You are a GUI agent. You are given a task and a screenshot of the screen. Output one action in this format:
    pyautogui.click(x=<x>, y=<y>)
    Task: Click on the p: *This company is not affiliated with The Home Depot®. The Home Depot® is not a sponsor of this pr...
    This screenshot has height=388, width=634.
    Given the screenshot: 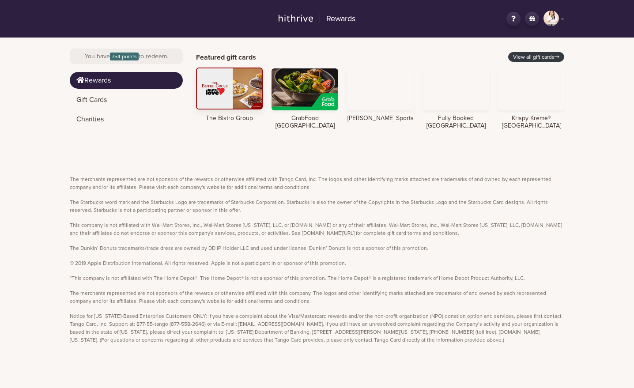 What is the action you would take?
    pyautogui.click(x=317, y=278)
    